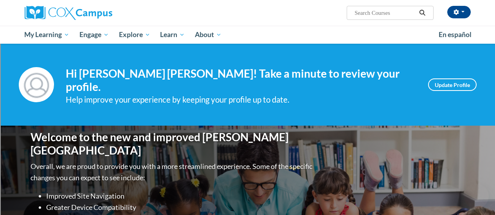 The height and width of the screenshot is (215, 495). Describe the element at coordinates (248, 35) in the screenshot. I see `div: Main menu` at that location.